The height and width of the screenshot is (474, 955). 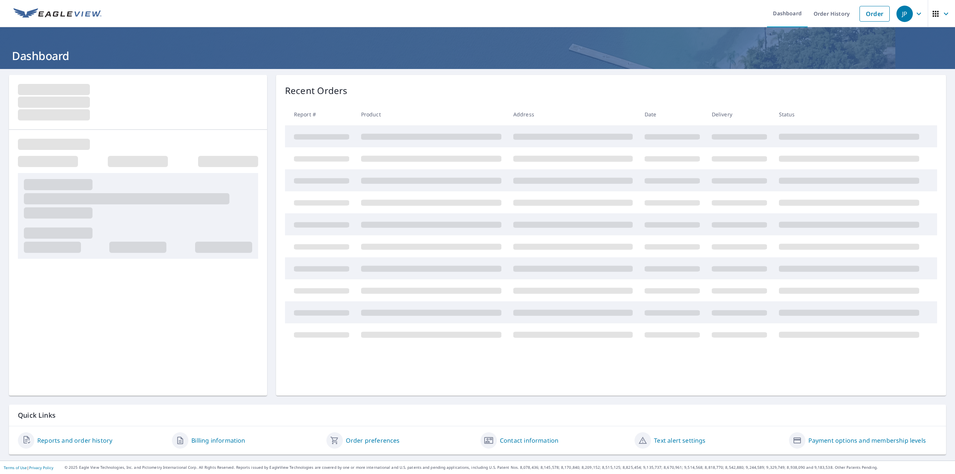 I want to click on a: Terms of Use, so click(x=15, y=468).